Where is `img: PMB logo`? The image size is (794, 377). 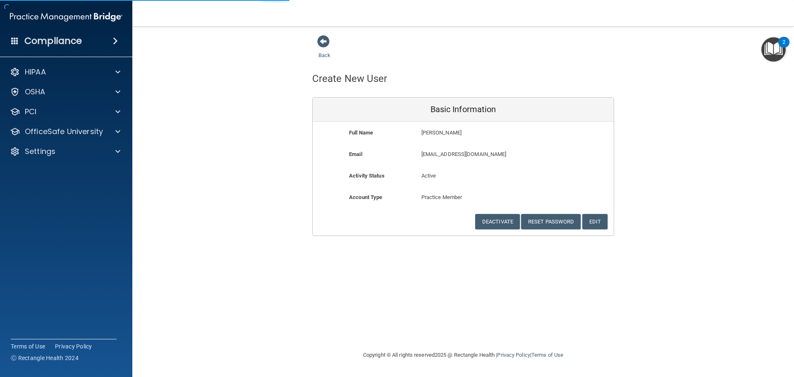
img: PMB logo is located at coordinates (66, 17).